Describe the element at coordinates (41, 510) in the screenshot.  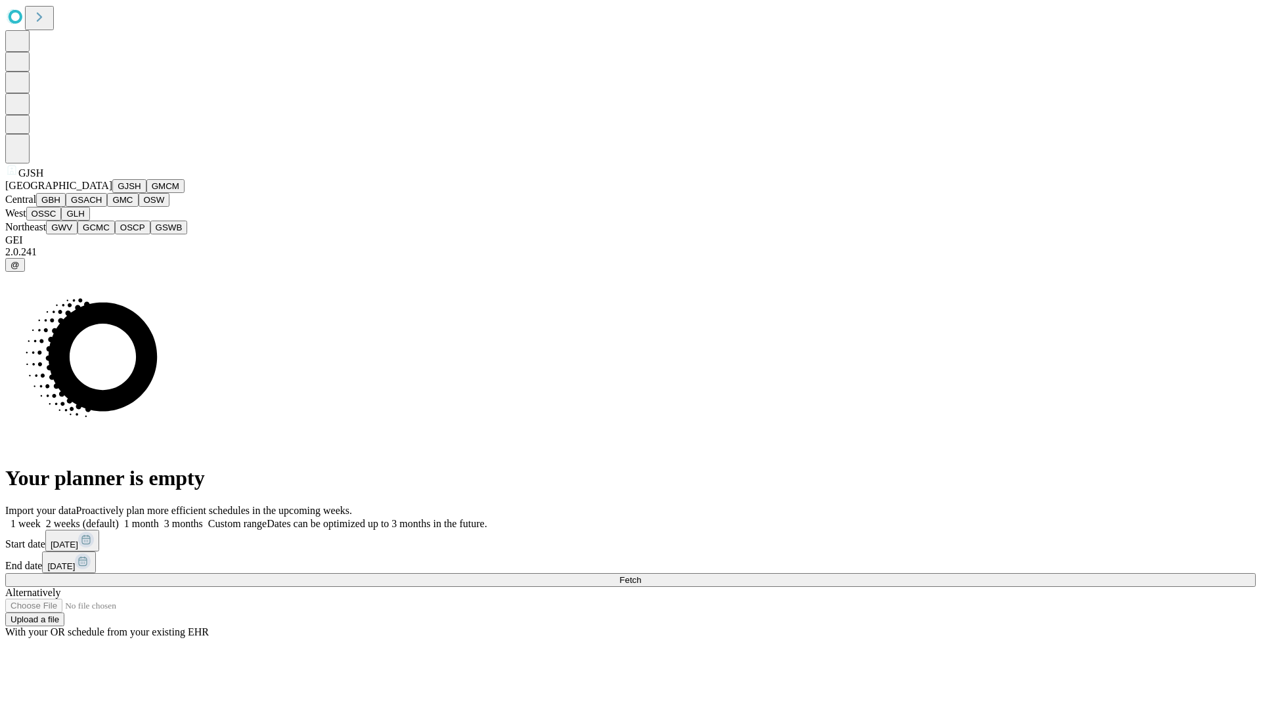
I see `span: Import your data` at that location.